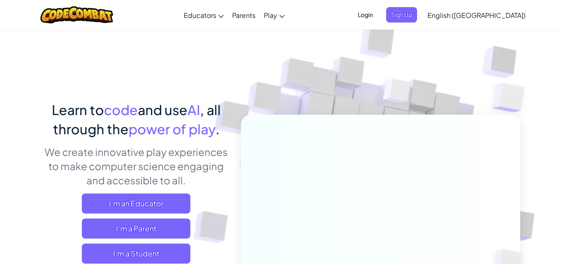 The width and height of the screenshot is (564, 264). Describe the element at coordinates (77, 15) in the screenshot. I see `img: CodeCombat logo` at that location.